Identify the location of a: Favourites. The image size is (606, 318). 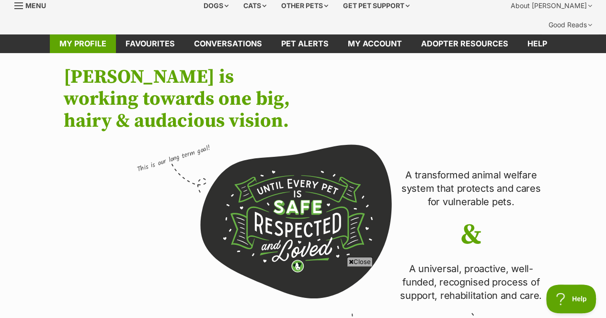
(150, 44).